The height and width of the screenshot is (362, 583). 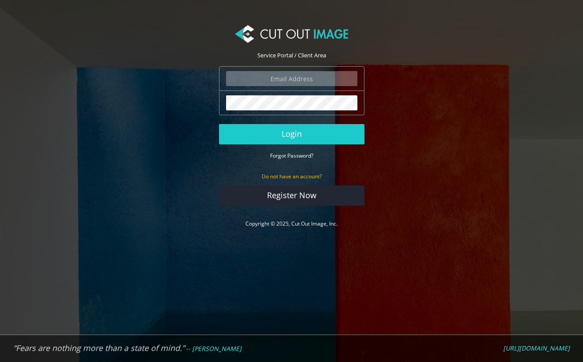 What do you see at coordinates (292, 195) in the screenshot?
I see `a: Register Now` at bounding box center [292, 195].